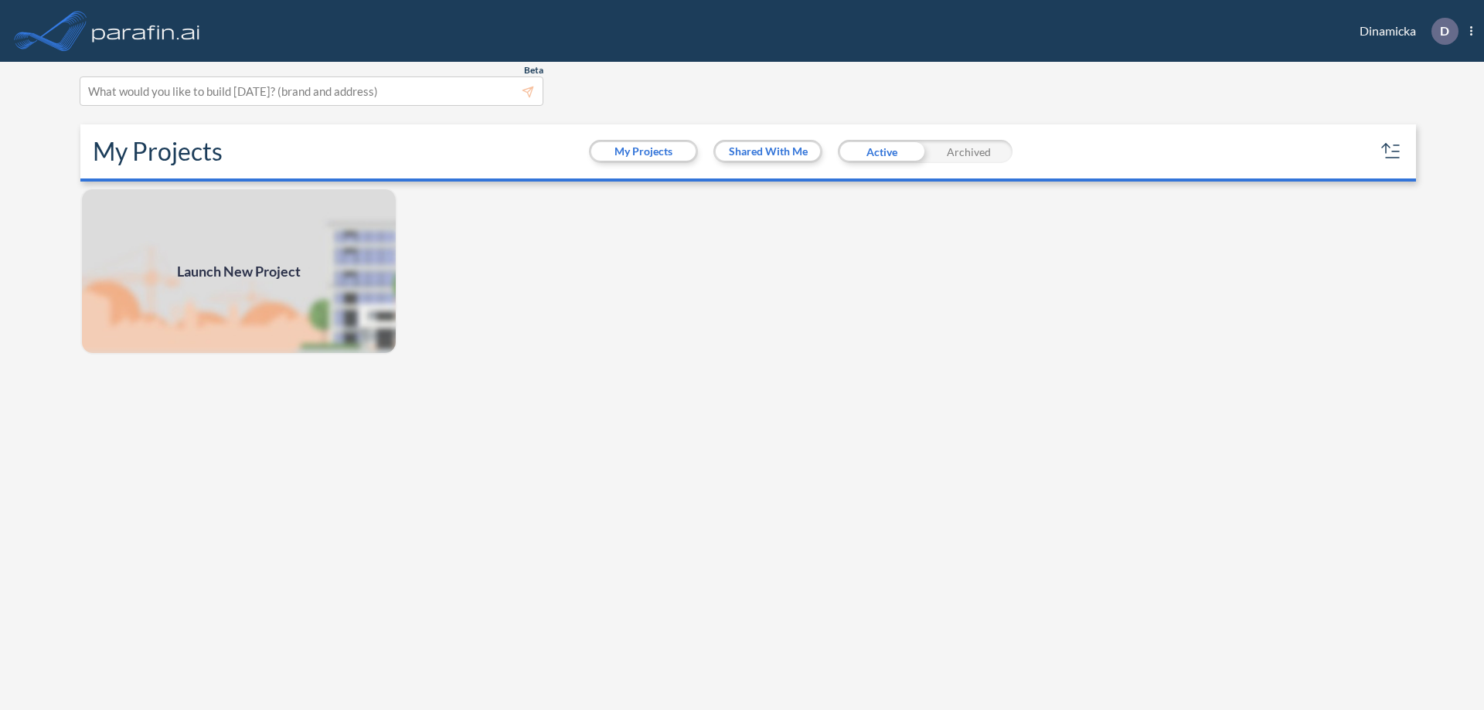 Image resolution: width=1484 pixels, height=710 pixels. Describe the element at coordinates (239, 271) in the screenshot. I see `span: Launch New Project` at that location.